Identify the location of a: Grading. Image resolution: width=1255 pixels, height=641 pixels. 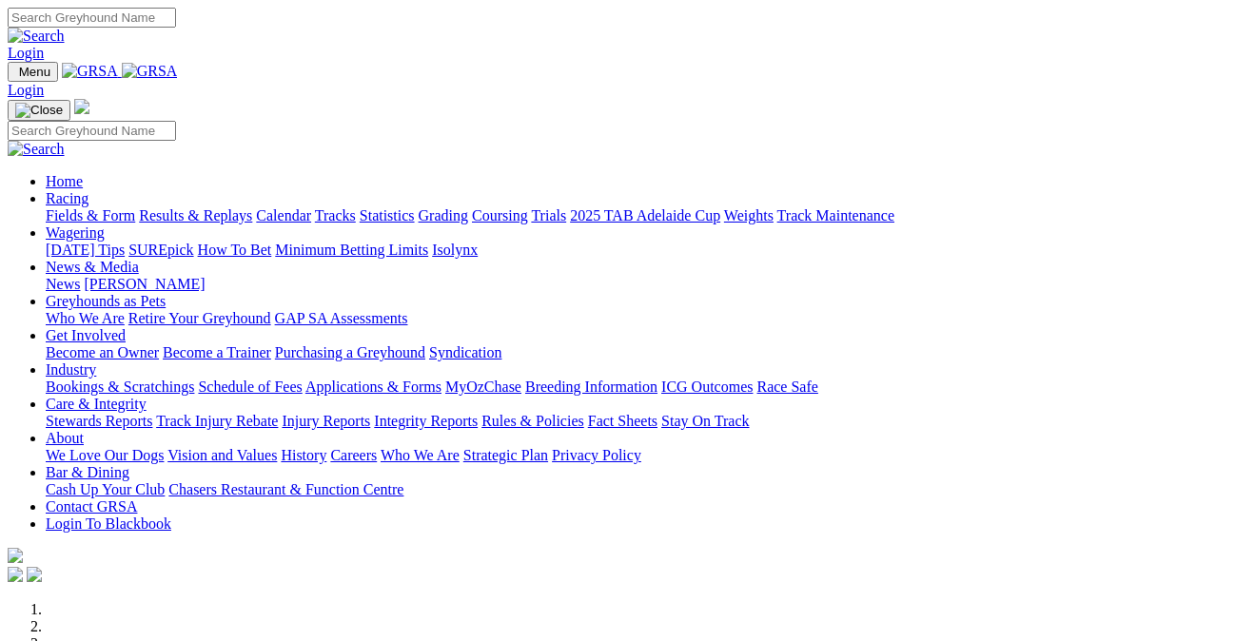
(443, 215).